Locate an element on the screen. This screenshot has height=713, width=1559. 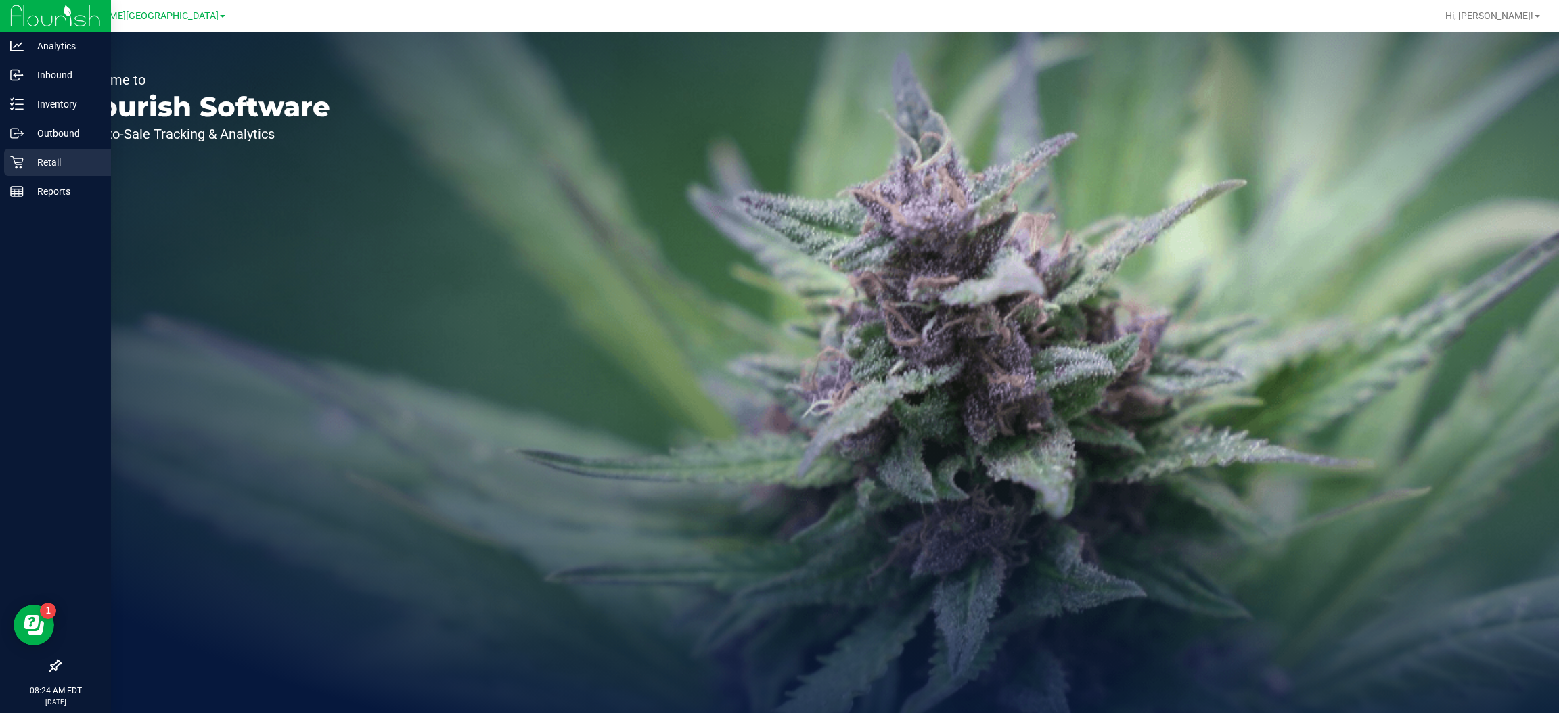
p: Welcome to is located at coordinates (202, 80).